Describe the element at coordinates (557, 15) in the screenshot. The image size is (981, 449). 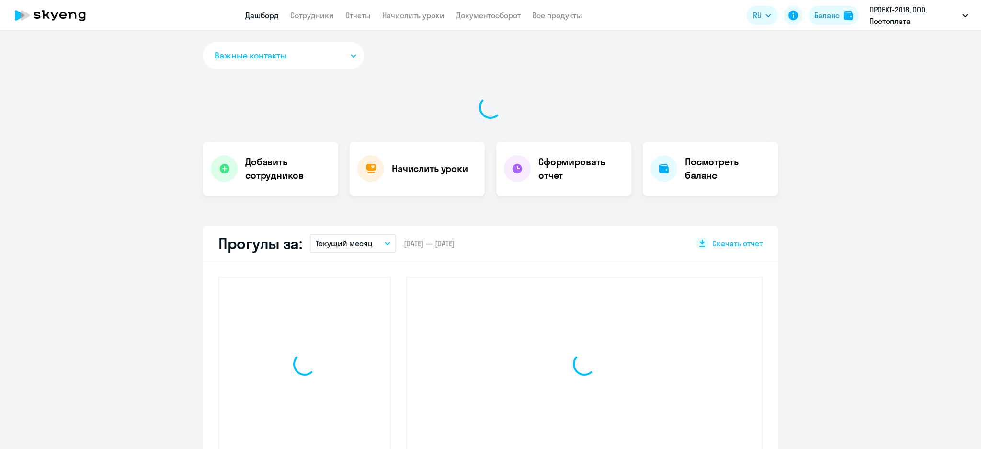
I see `a: Все продукты` at that location.